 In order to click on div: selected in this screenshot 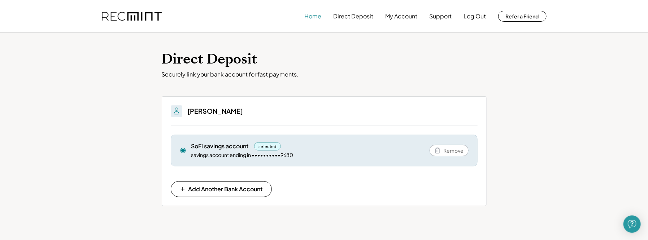, I will do `click(267, 146)`.